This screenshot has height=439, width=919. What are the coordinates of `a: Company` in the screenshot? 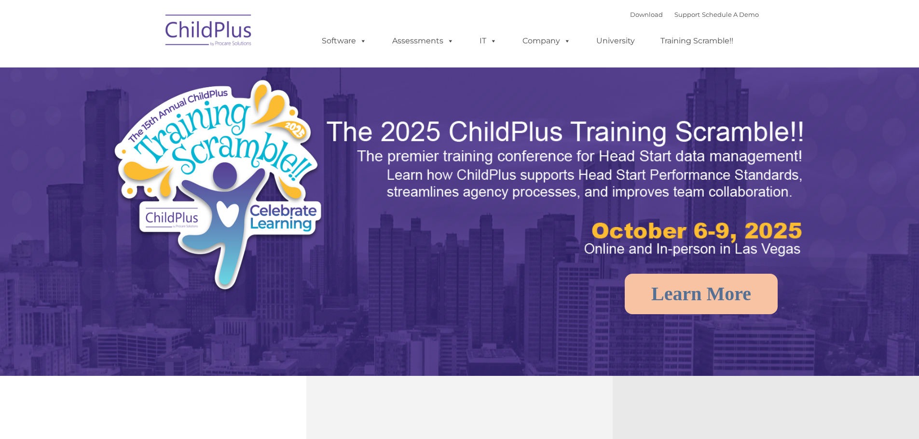 It's located at (546, 41).